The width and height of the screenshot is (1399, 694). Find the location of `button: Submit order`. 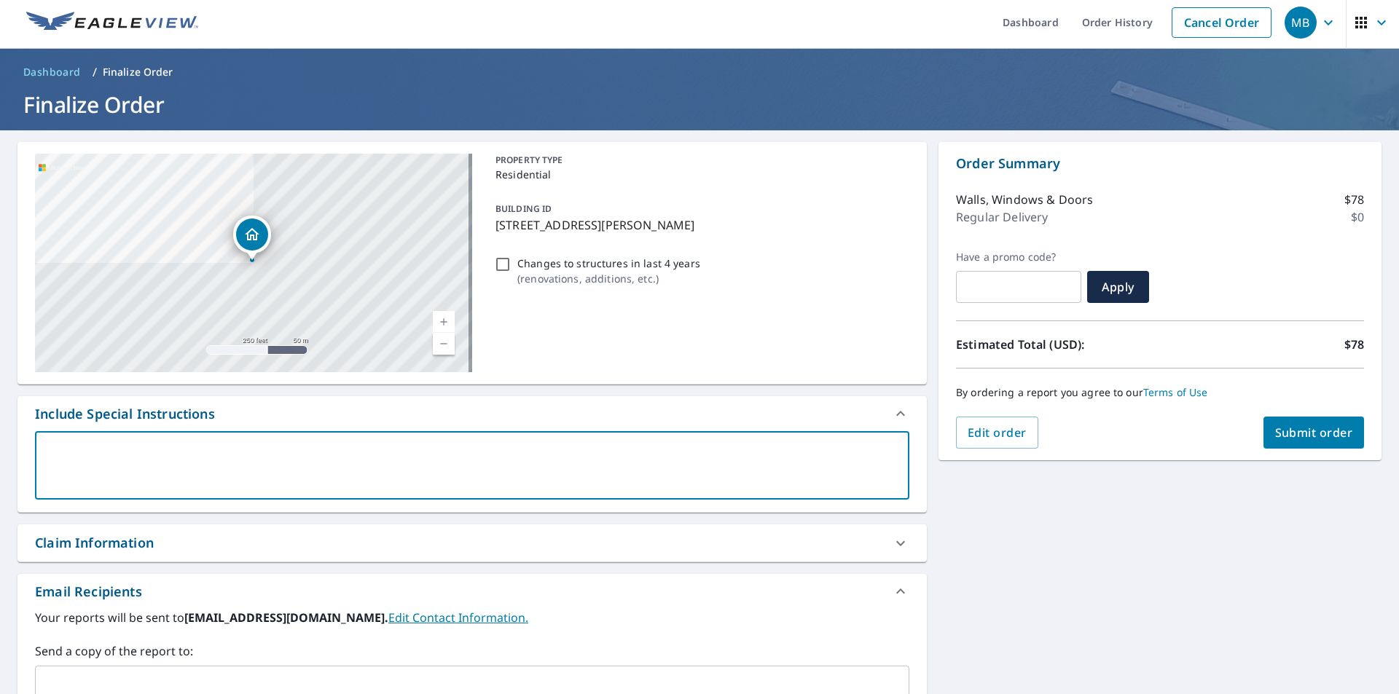

button: Submit order is located at coordinates (1314, 433).